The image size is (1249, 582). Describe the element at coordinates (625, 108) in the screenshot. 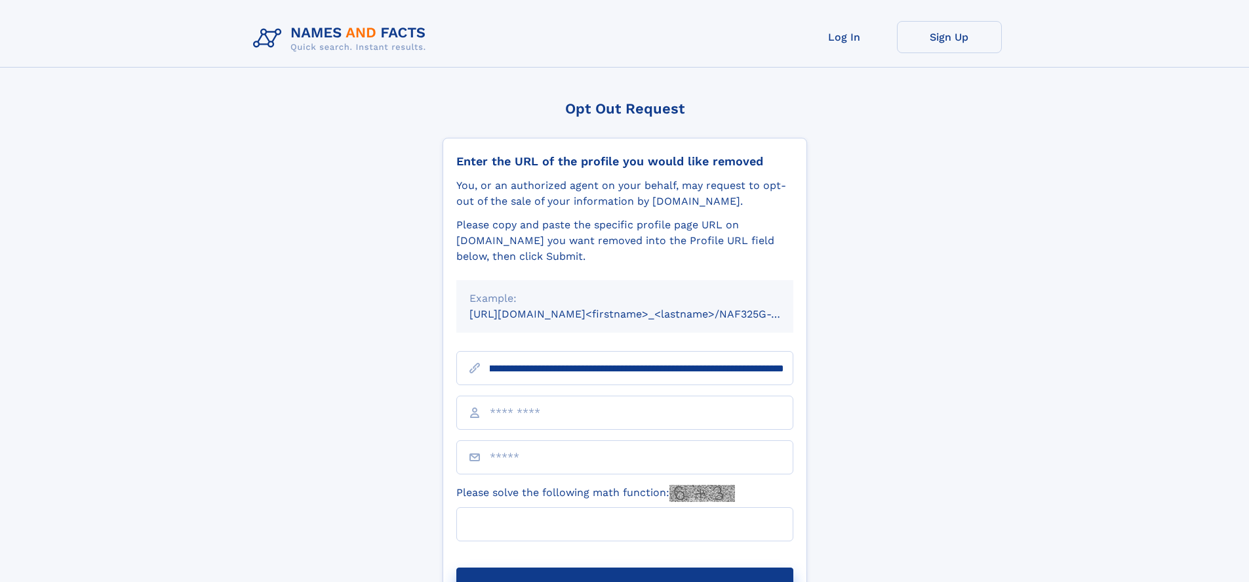

I see `div: Opt Out Request` at that location.